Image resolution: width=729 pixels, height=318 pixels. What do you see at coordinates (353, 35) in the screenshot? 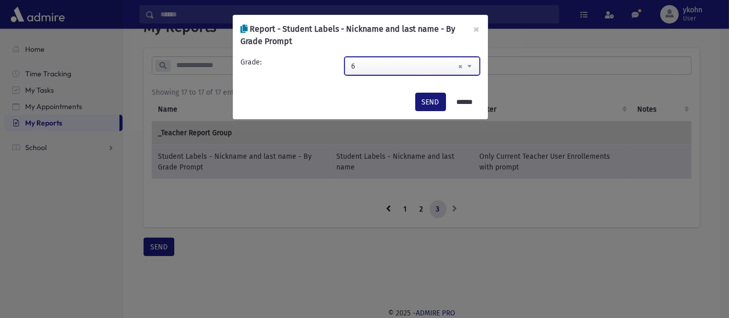
I see `h6: Report - Student Labels - Nickname and last name - By Grade Prompt` at bounding box center [353, 35].